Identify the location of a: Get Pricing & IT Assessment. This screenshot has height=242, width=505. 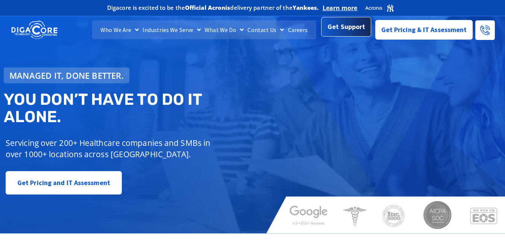
(424, 30).